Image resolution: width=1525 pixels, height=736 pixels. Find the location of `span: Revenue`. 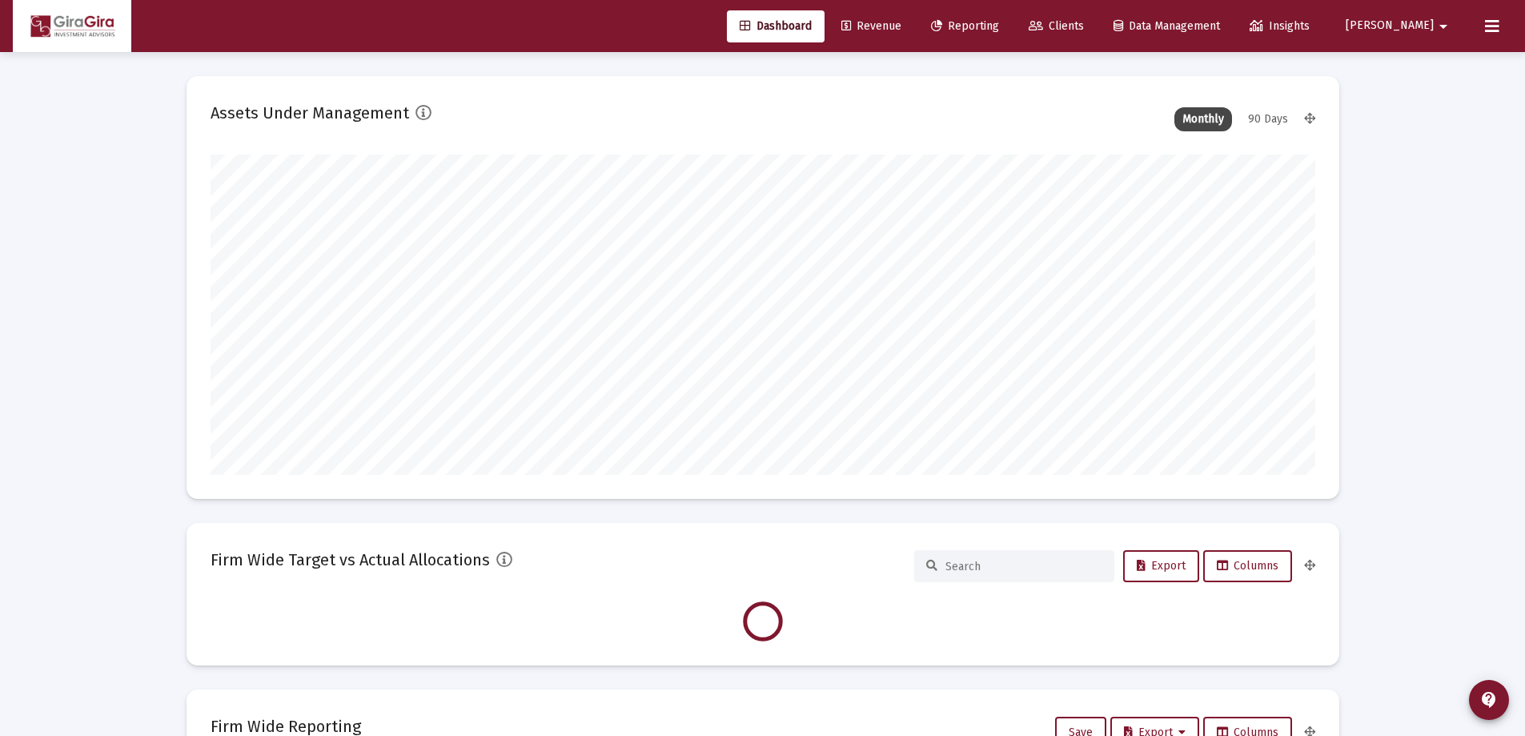

span: Revenue is located at coordinates (871, 26).